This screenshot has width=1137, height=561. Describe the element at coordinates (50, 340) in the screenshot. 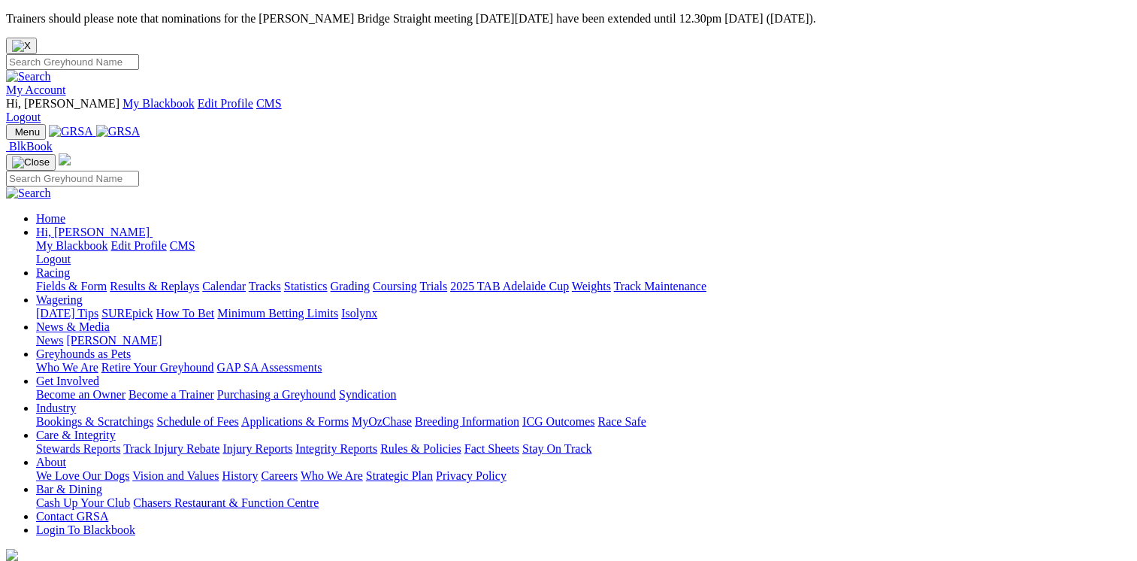

I see `a: News` at that location.